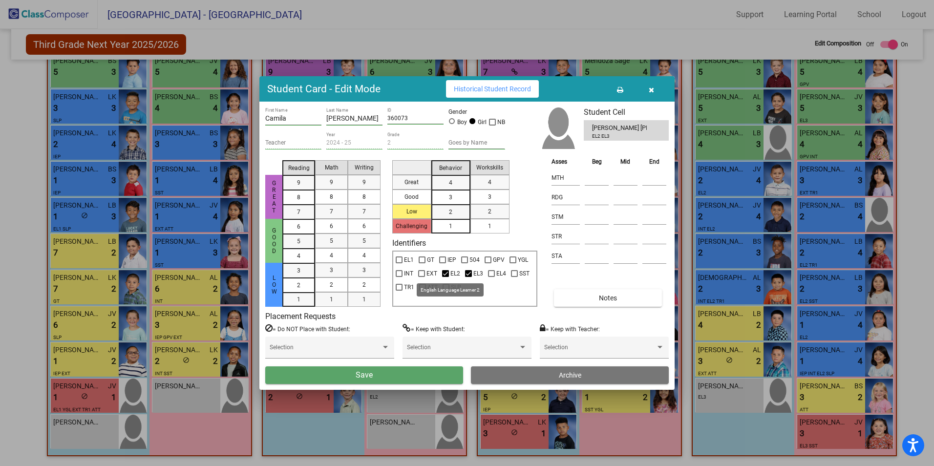 The image size is (934, 466). I want to click on input: teacher, so click(293, 143).